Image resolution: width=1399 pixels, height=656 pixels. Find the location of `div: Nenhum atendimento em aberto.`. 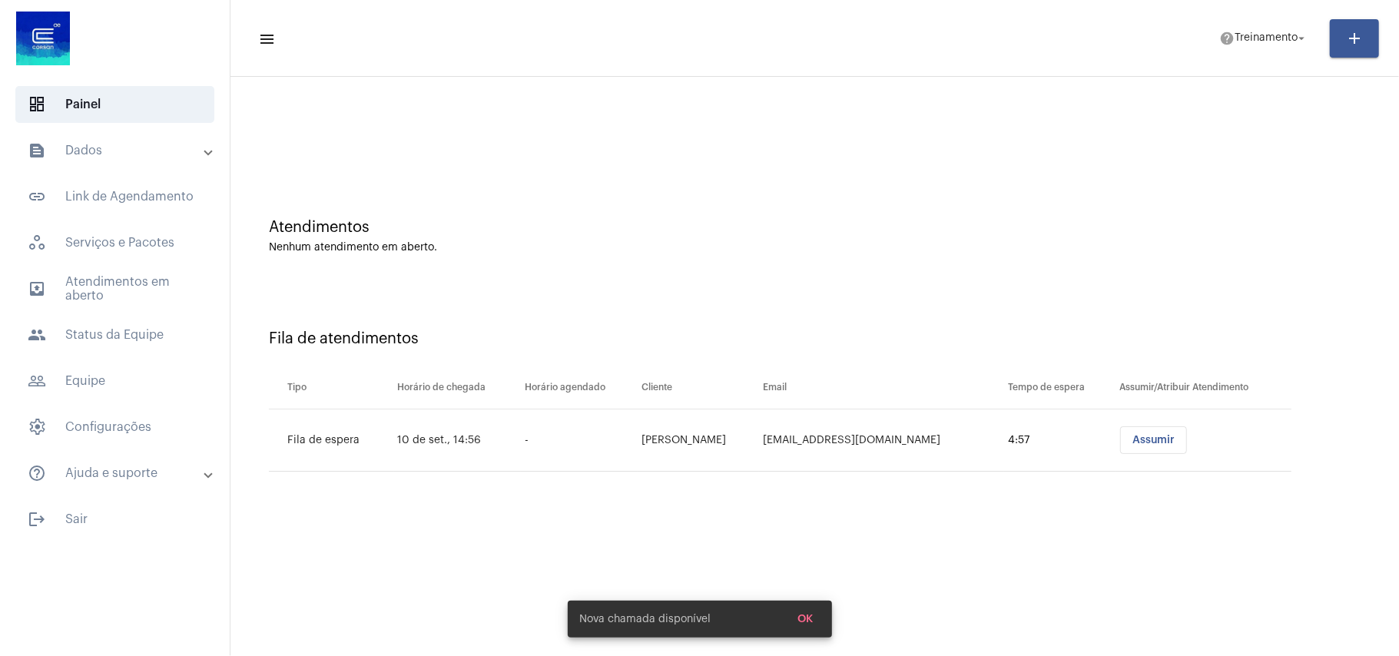

div: Nenhum atendimento em aberto. is located at coordinates (815, 247).